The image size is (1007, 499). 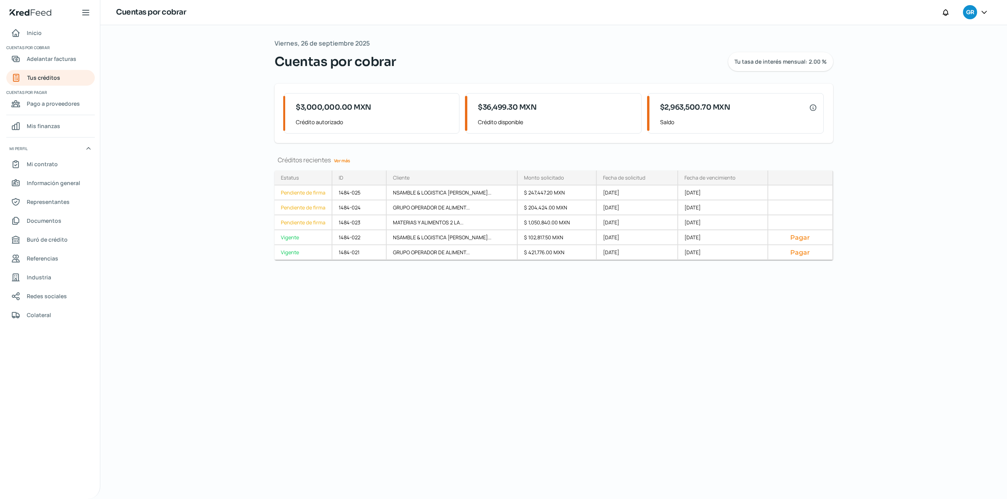 I want to click on div: $ 102,817.50 MXN, so click(x=557, y=238).